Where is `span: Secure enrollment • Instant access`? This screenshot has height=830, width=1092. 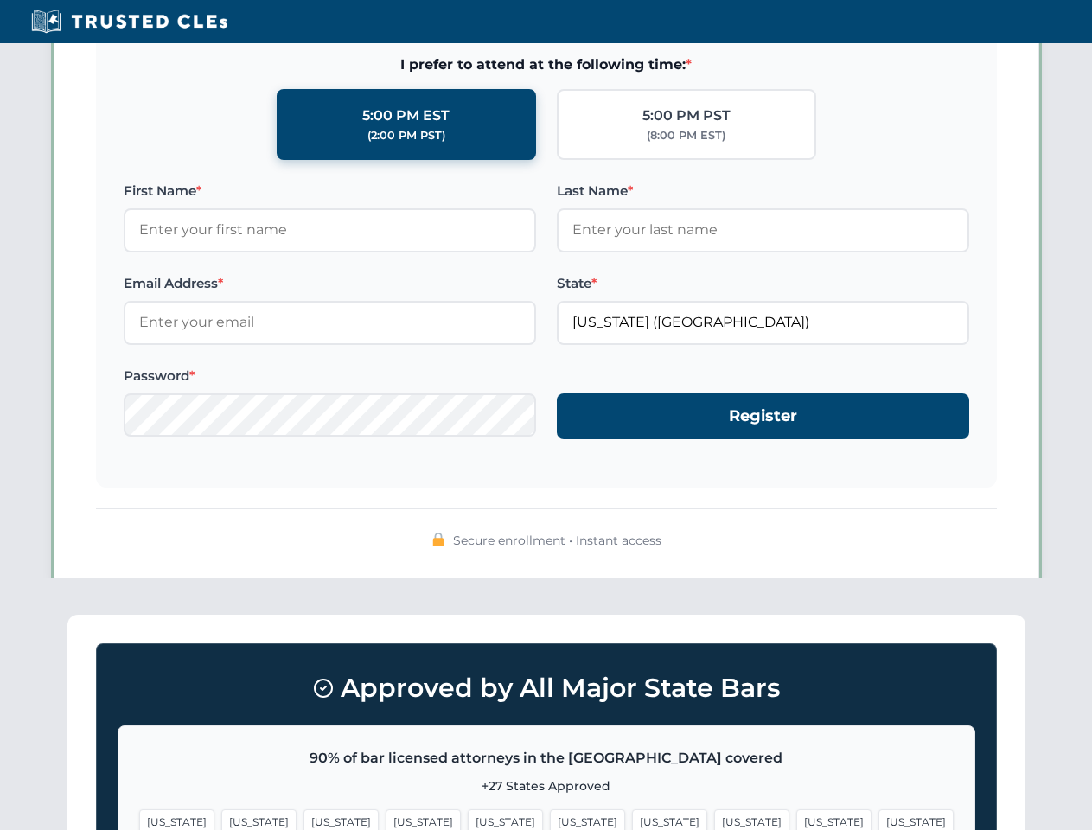
span: Secure enrollment • Instant access is located at coordinates (557, 540).